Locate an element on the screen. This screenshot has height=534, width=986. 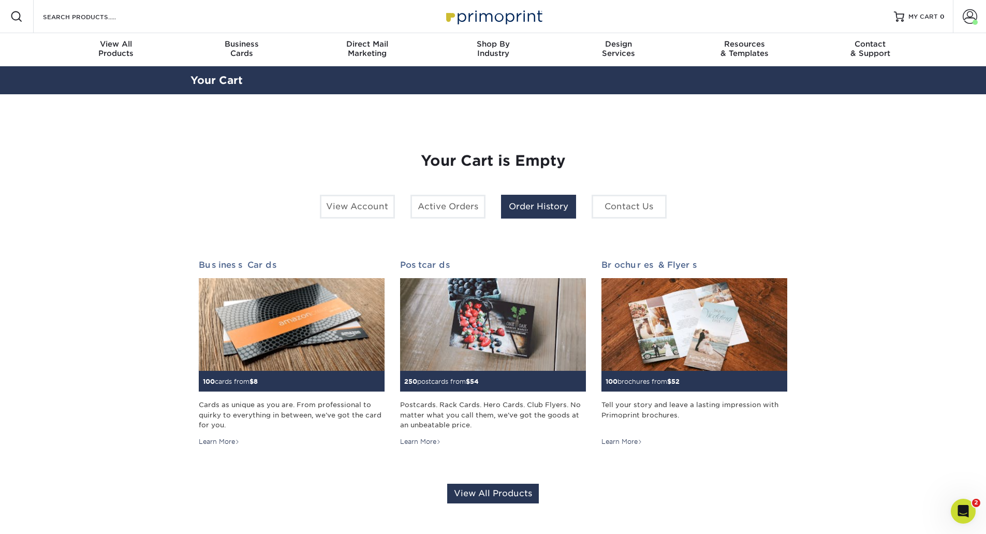
img: Brochures & Flyers is located at coordinates (694, 325).